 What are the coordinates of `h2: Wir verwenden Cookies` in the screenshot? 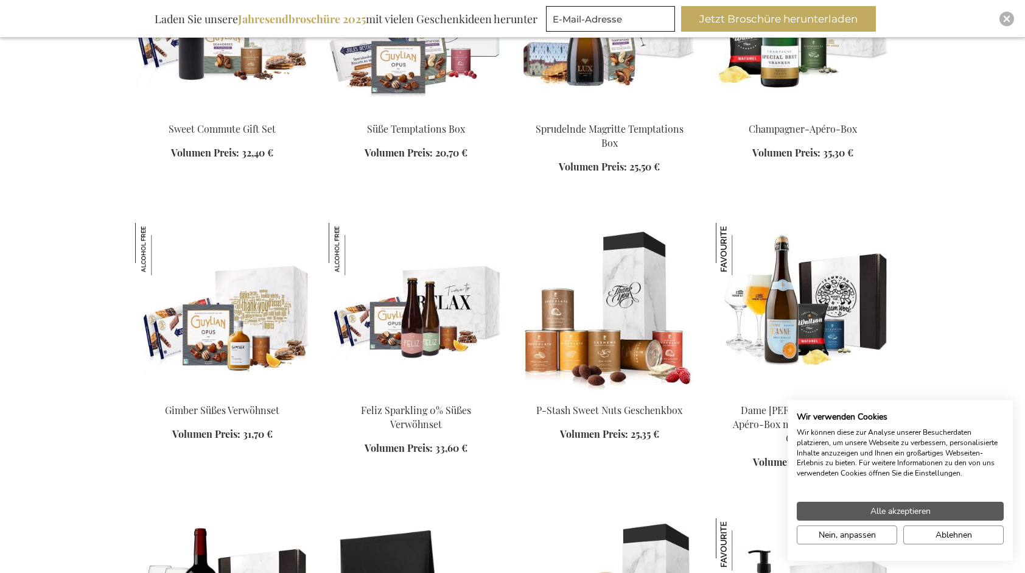 It's located at (900, 417).